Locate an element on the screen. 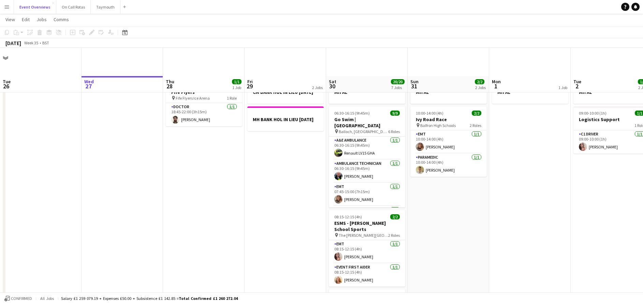 This screenshot has height=304, width=643. span: 27 is located at coordinates (88, 86).